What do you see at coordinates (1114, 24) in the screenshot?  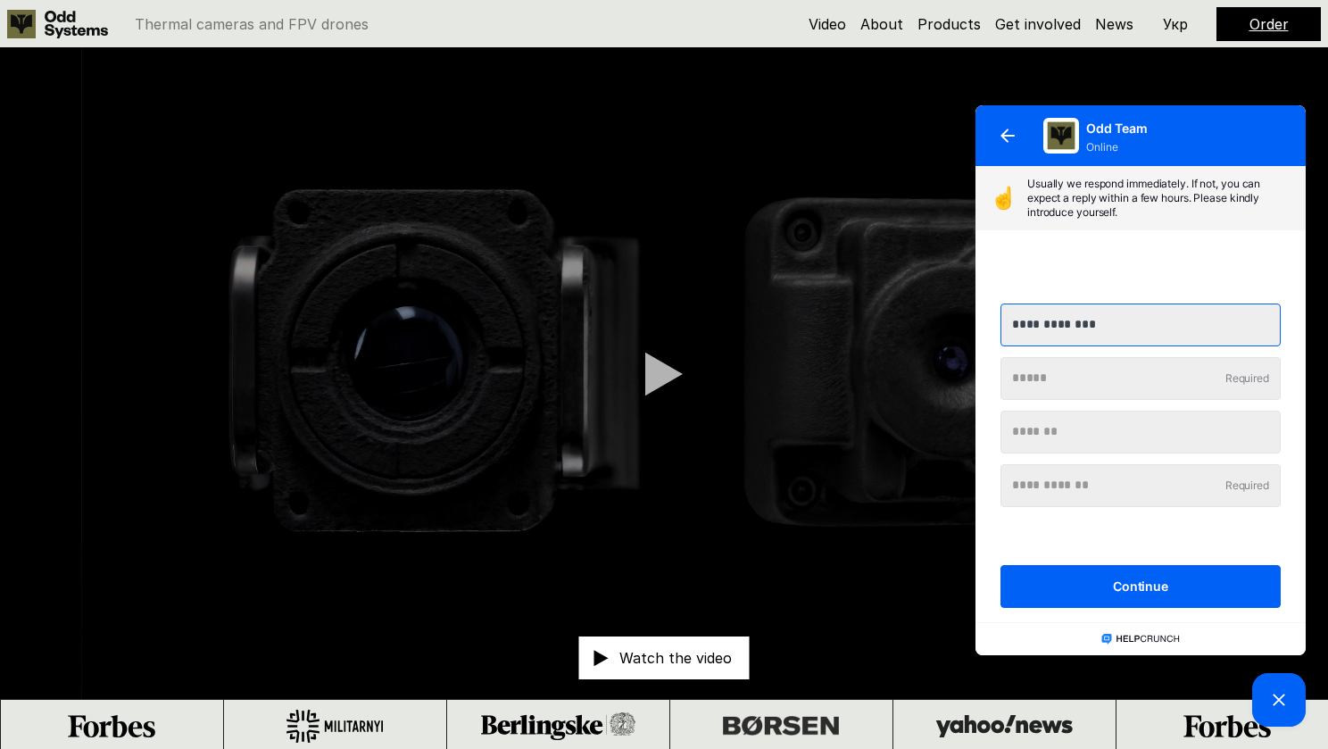 I see `a: News` at bounding box center [1114, 24].